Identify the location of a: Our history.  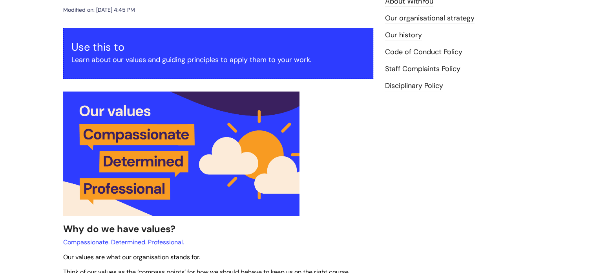
(403, 35).